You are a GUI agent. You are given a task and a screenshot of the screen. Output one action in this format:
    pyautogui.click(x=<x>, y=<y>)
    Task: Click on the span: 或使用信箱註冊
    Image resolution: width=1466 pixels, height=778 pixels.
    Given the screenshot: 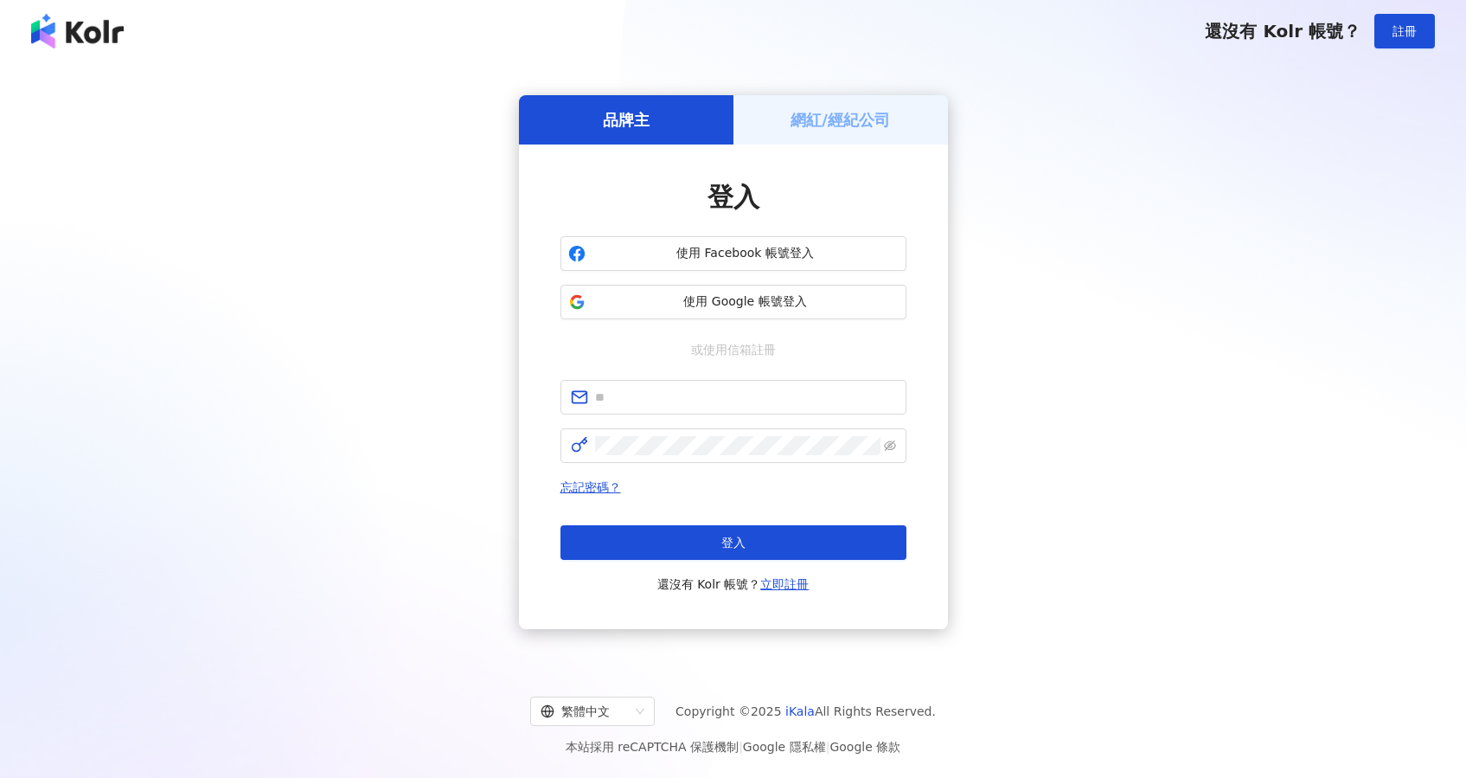 What is the action you would take?
    pyautogui.click(x=734, y=350)
    